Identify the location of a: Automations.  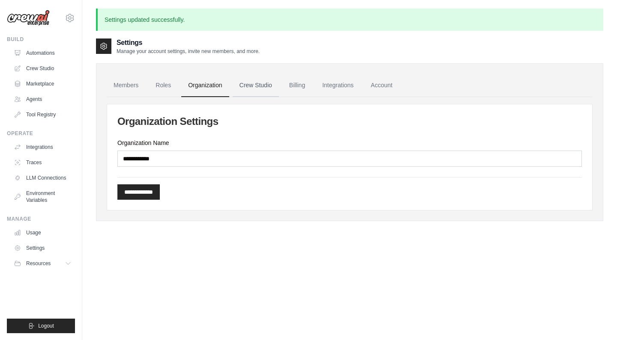
(42, 53).